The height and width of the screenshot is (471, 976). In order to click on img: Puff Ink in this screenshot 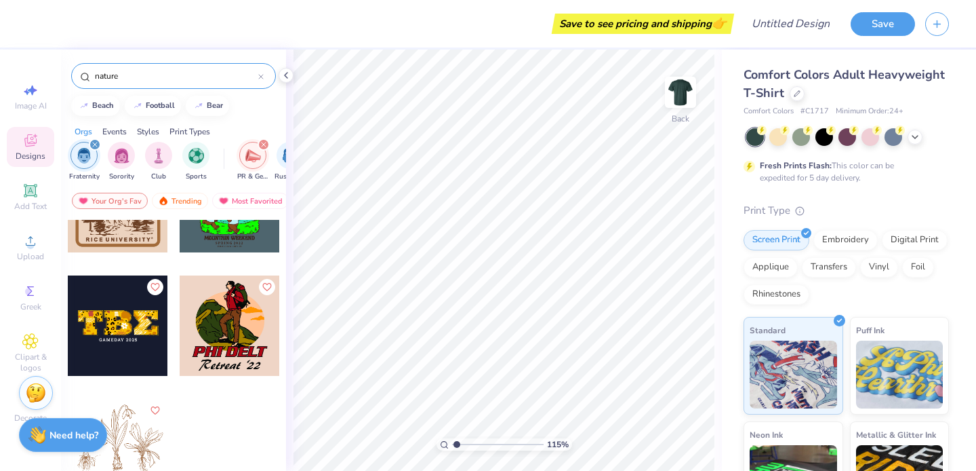, I will do `click(900, 374)`.